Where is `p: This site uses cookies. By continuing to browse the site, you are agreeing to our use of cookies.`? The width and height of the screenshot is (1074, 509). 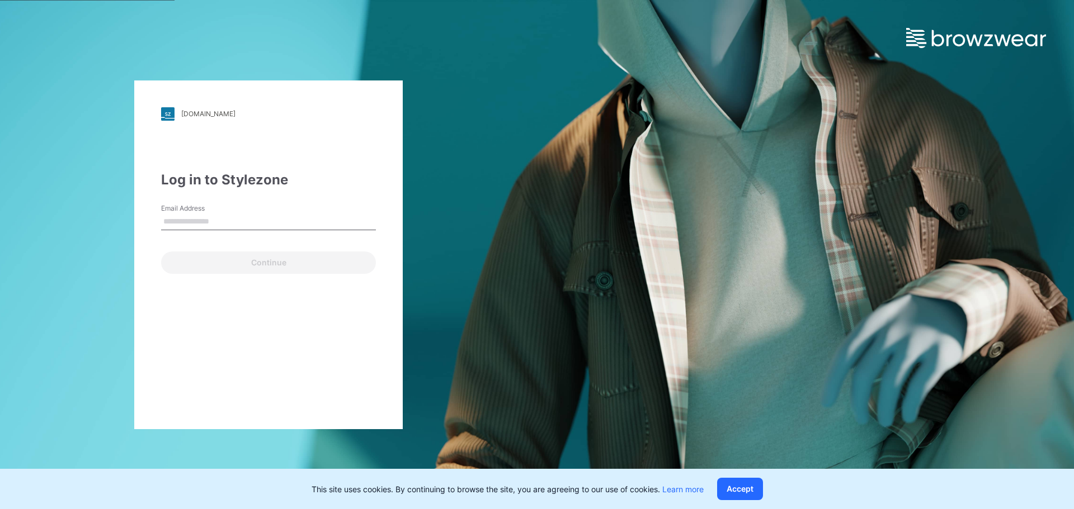 p: This site uses cookies. By continuing to browse the site, you are agreeing to our use of cookies. is located at coordinates (507, 489).